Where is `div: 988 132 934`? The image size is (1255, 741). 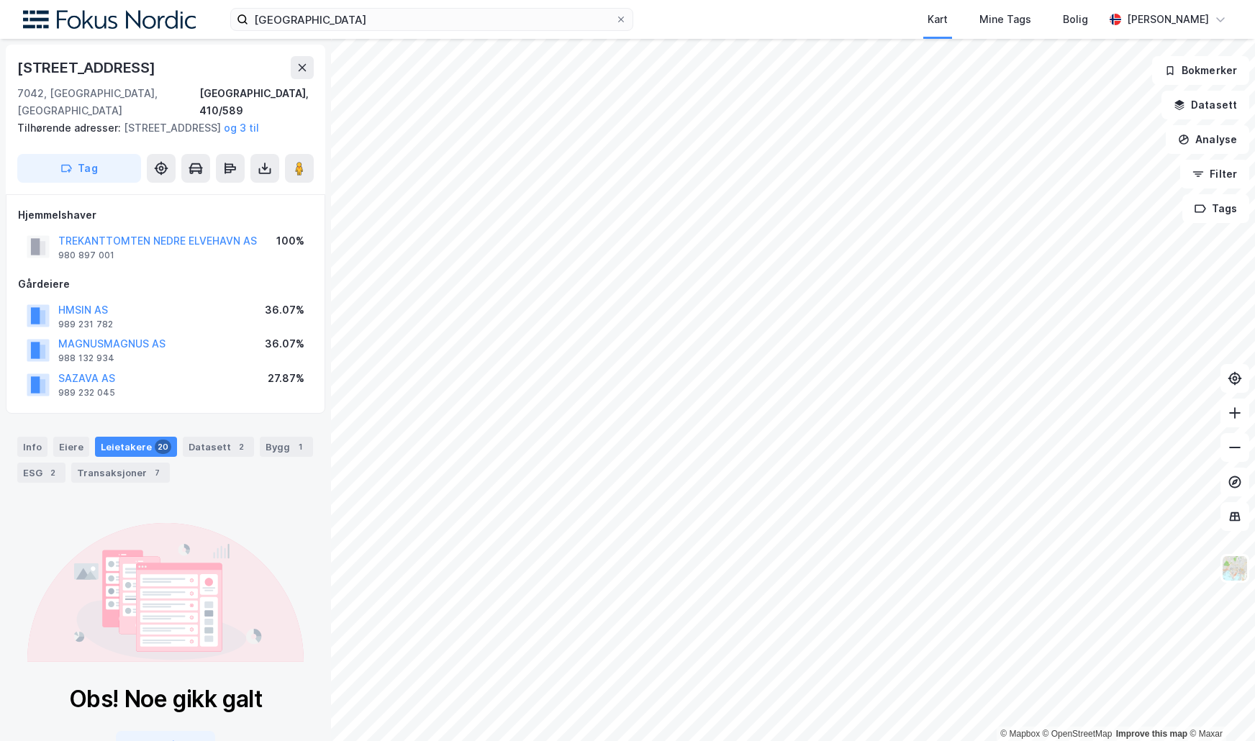
div: 988 132 934 is located at coordinates (86, 358).